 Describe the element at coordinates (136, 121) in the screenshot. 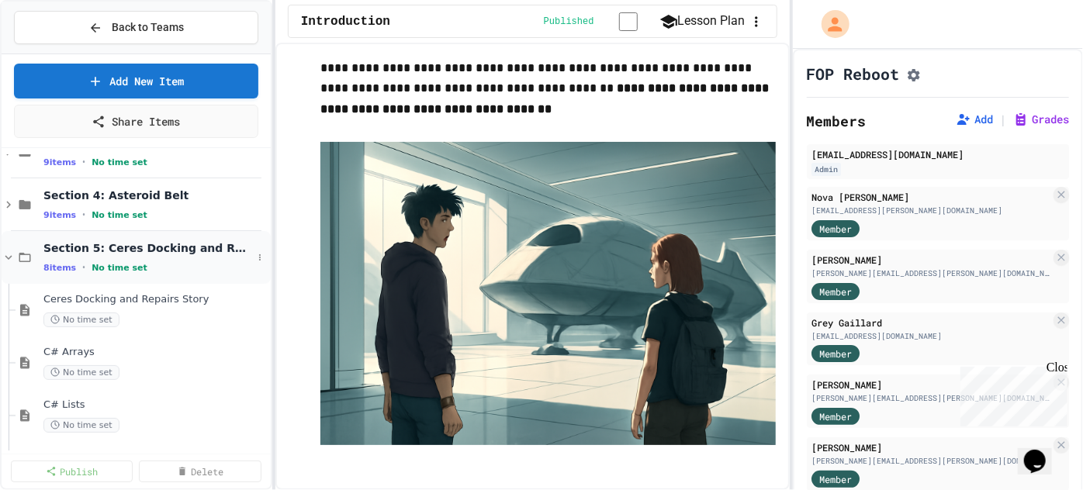

I see `a: Share Items` at that location.